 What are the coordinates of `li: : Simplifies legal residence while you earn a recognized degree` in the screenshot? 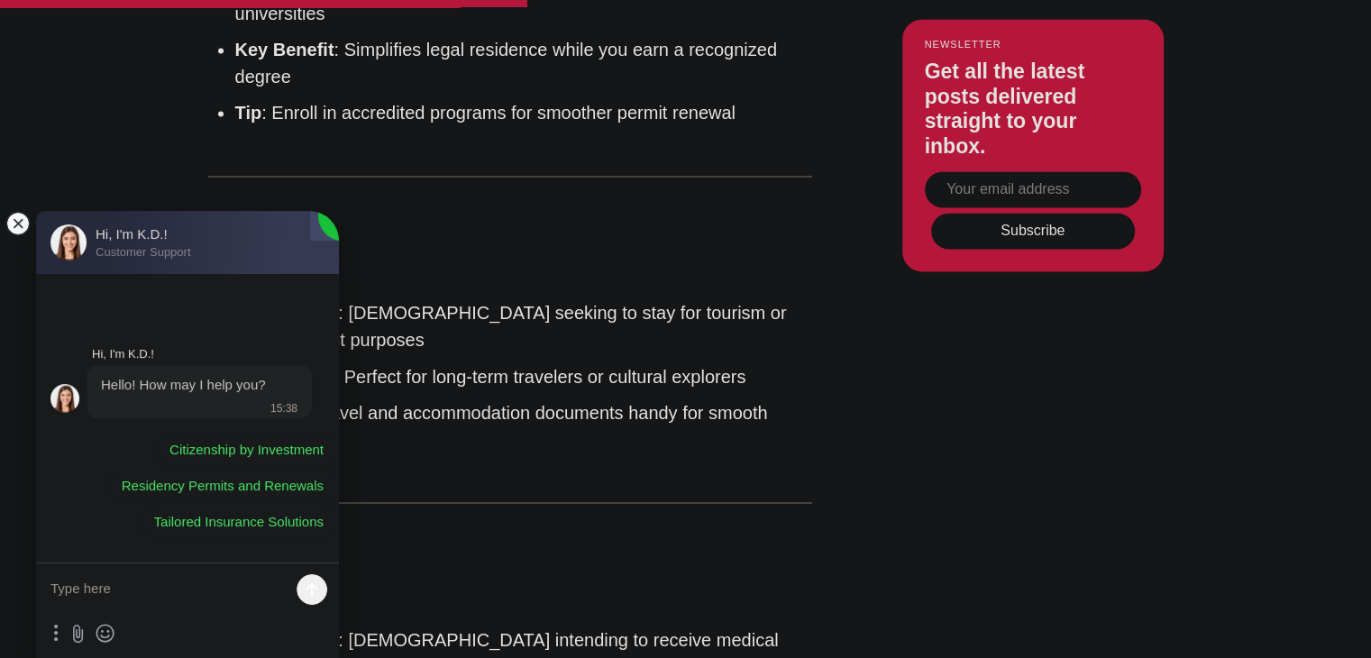 It's located at (524, 63).